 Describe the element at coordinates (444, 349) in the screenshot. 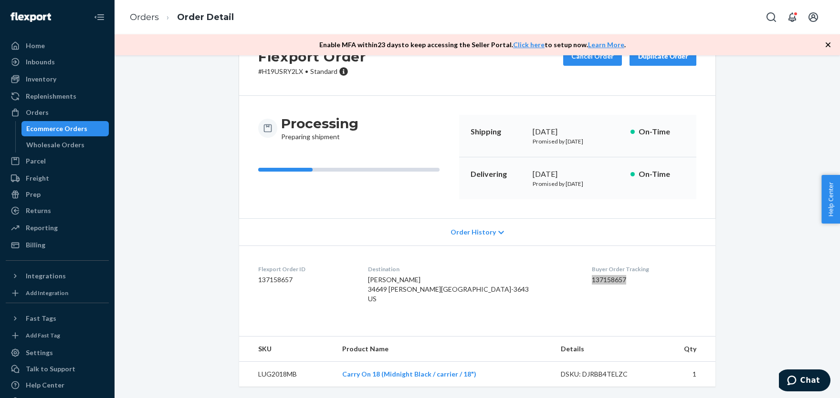

I see `th: Product Name` at that location.